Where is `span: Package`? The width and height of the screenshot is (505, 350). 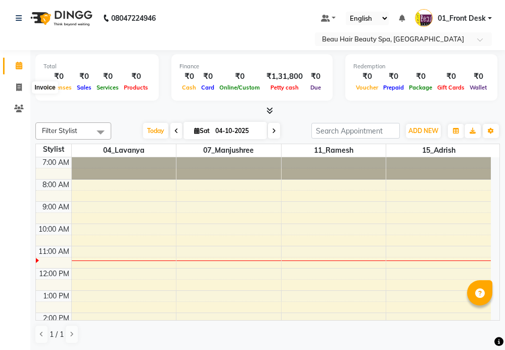 span: Package is located at coordinates (421, 87).